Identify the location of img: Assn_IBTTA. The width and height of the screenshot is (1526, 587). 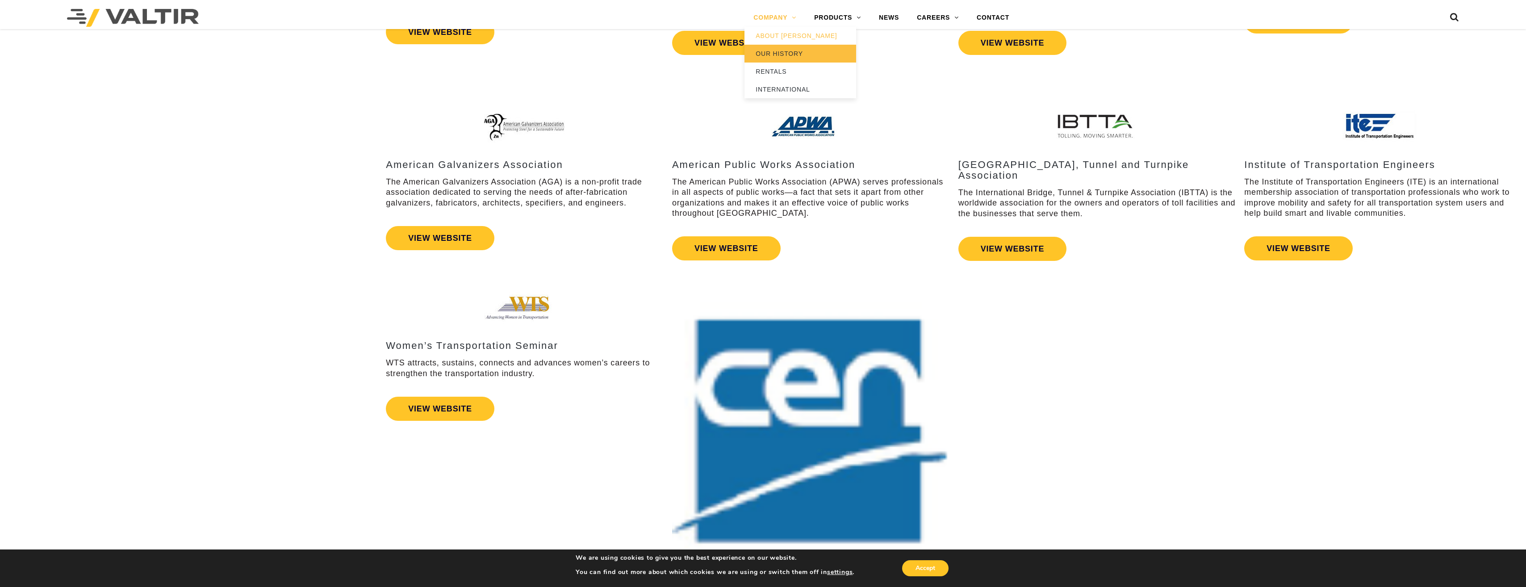
(1096, 126).